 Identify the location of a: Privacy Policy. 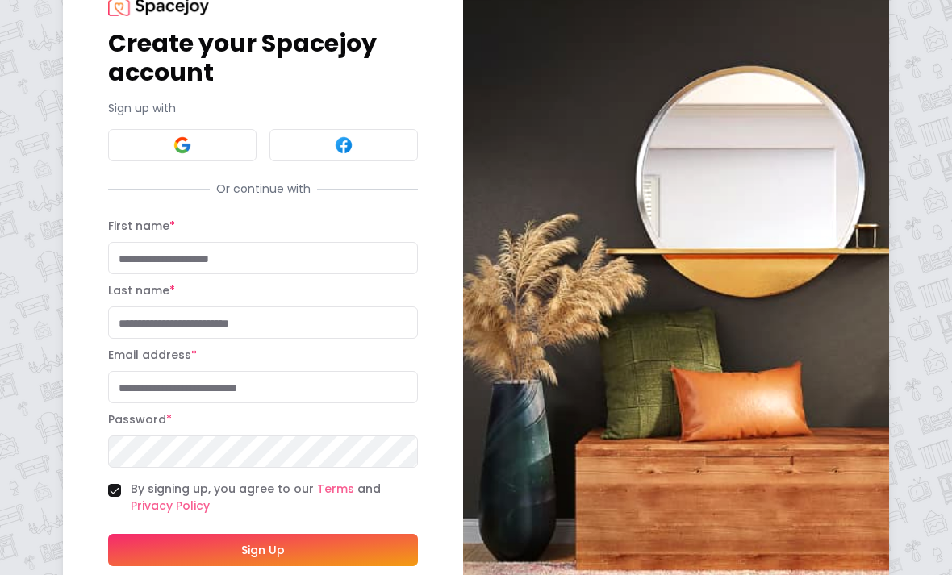
(170, 506).